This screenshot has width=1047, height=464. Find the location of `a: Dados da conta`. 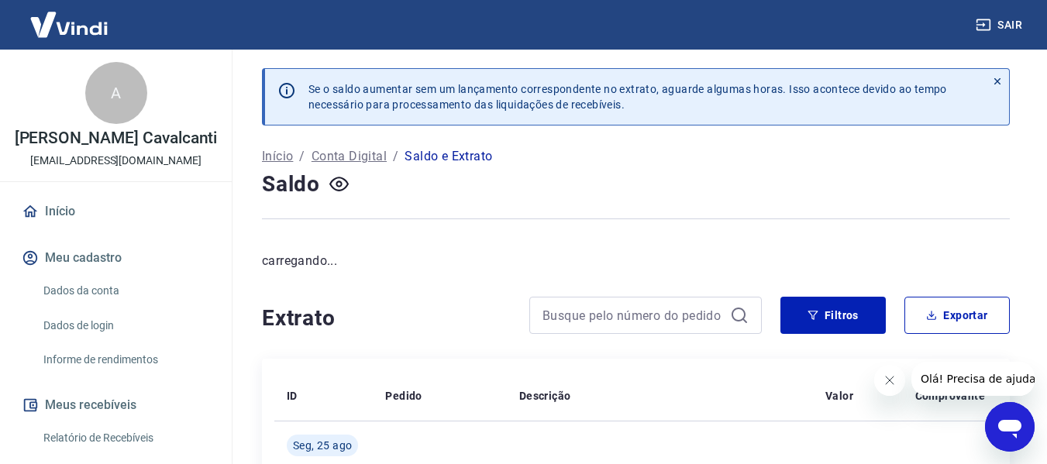

a: Dados da conta is located at coordinates (125, 291).